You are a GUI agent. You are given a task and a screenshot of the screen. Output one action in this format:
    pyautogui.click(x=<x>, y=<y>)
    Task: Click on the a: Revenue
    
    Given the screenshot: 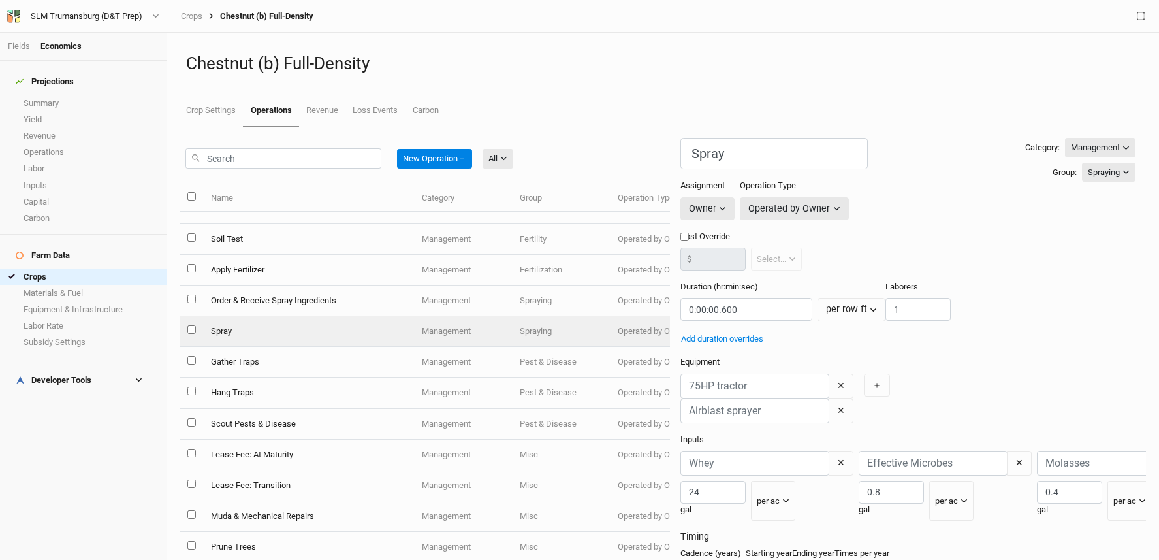 What is the action you would take?
    pyautogui.click(x=322, y=110)
    